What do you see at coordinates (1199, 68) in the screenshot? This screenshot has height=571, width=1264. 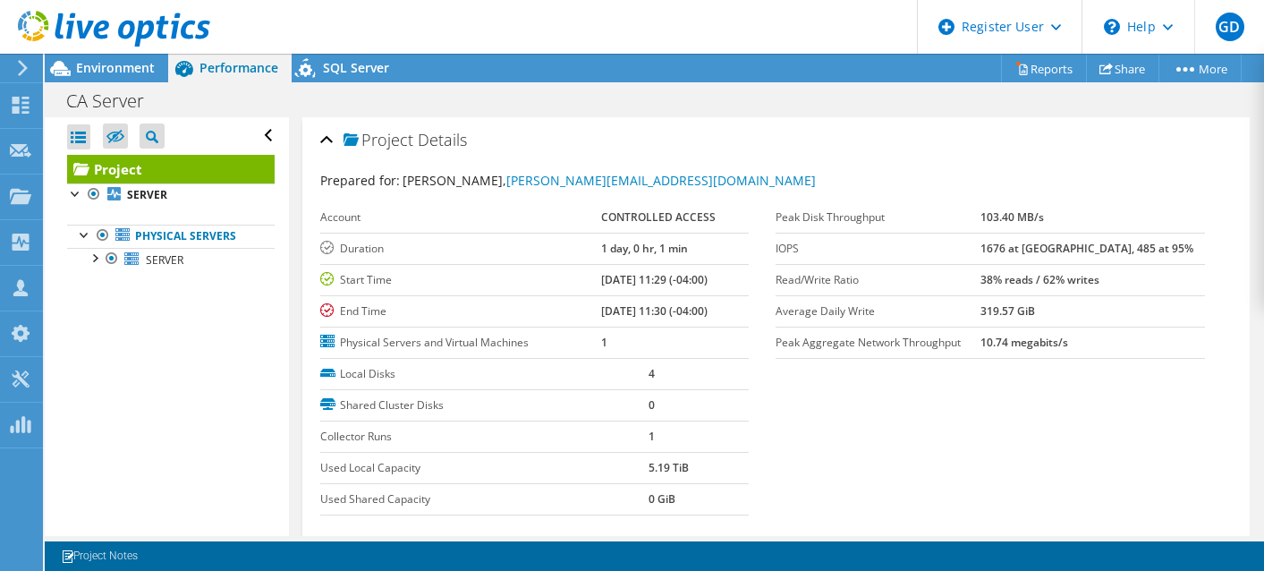 I see `a: More` at bounding box center [1199, 68].